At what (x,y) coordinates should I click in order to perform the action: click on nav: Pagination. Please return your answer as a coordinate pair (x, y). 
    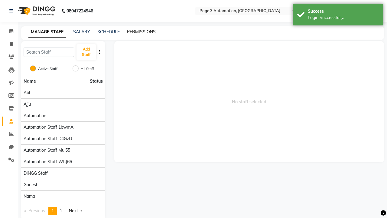
    Looking at the image, I should click on (63, 210).